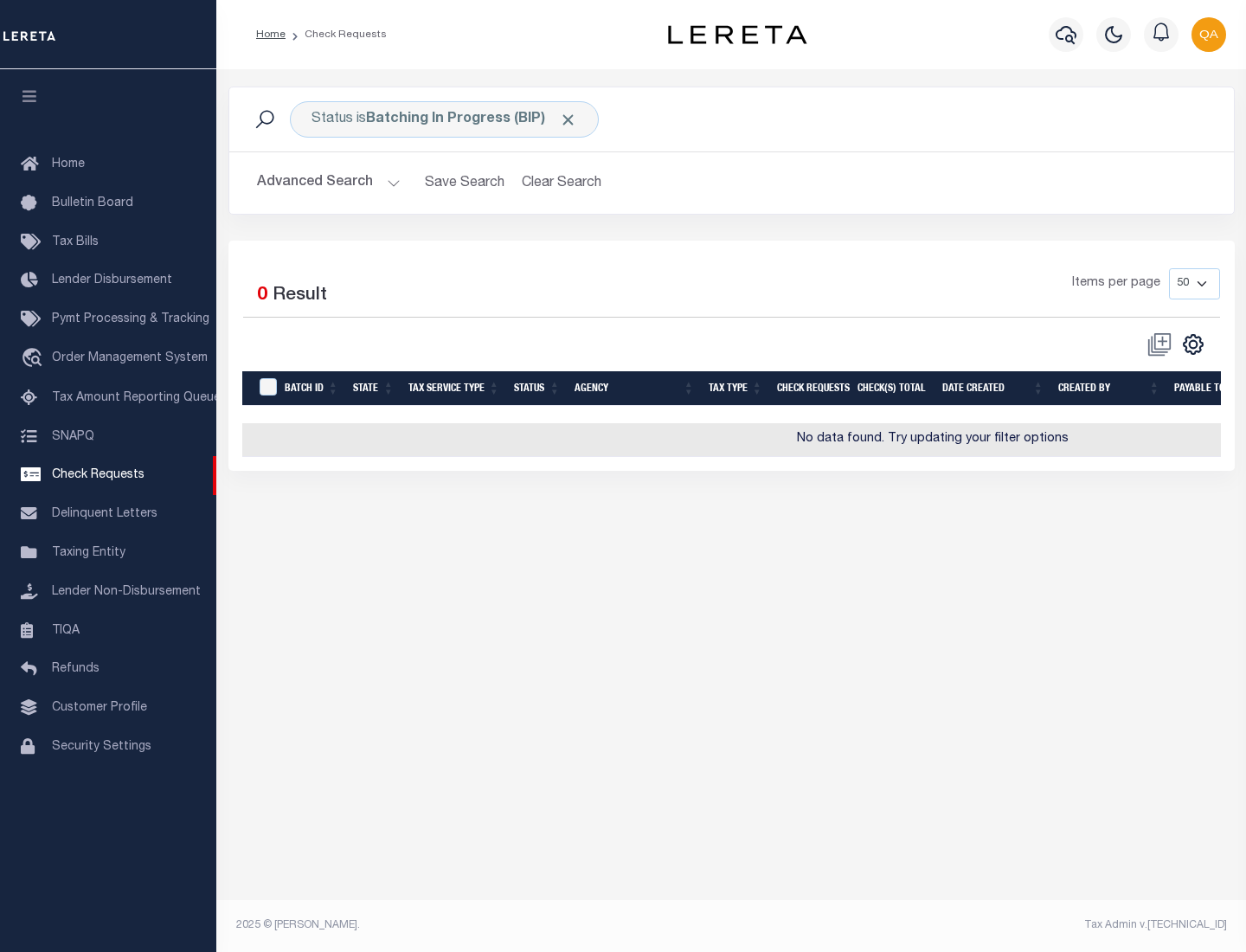  I want to click on span: Taxing Entity, so click(88, 553).